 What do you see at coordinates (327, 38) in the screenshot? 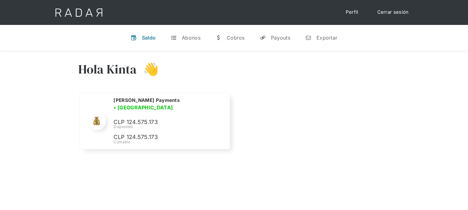
I see `div: Exportar` at bounding box center [327, 38].